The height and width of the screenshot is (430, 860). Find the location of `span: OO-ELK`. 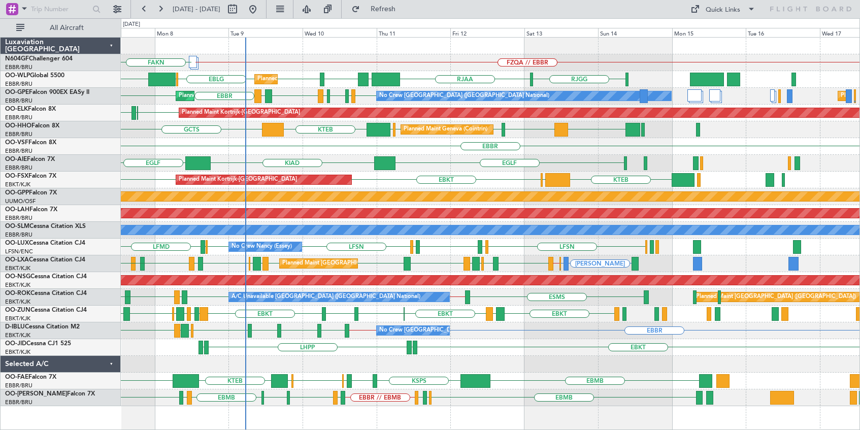

span: OO-ELK is located at coordinates (16, 109).